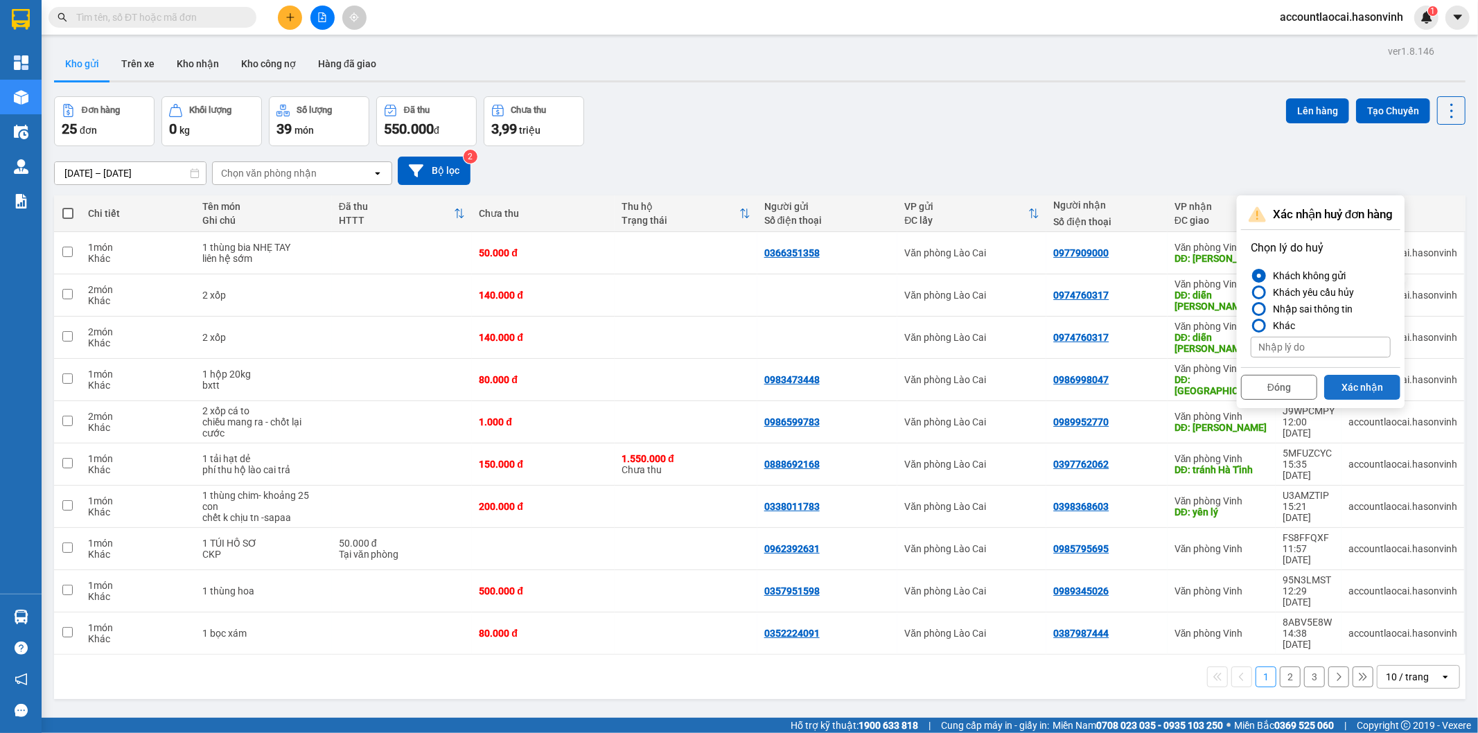 The image size is (1478, 733). I want to click on sup: 2, so click(471, 157).